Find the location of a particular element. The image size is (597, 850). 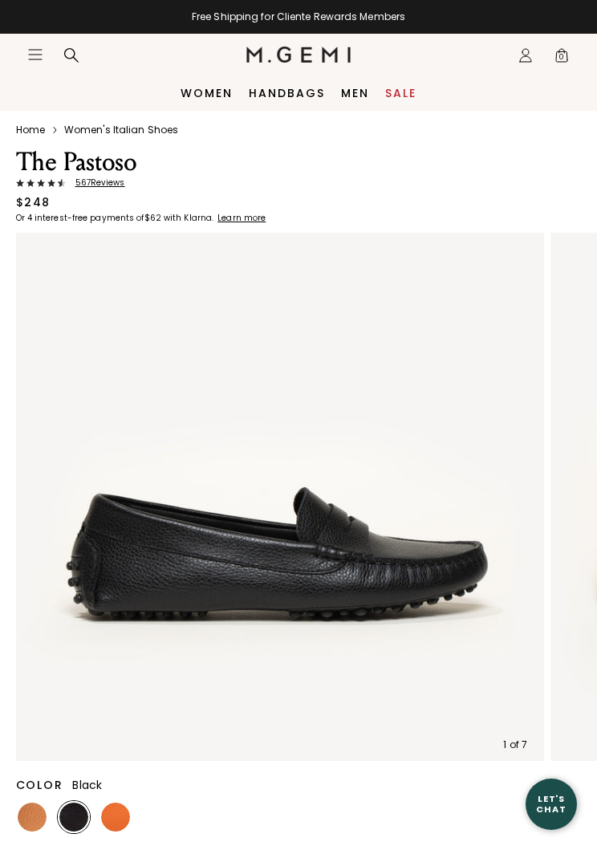

img: The Pastoso is located at coordinates (279, 497).